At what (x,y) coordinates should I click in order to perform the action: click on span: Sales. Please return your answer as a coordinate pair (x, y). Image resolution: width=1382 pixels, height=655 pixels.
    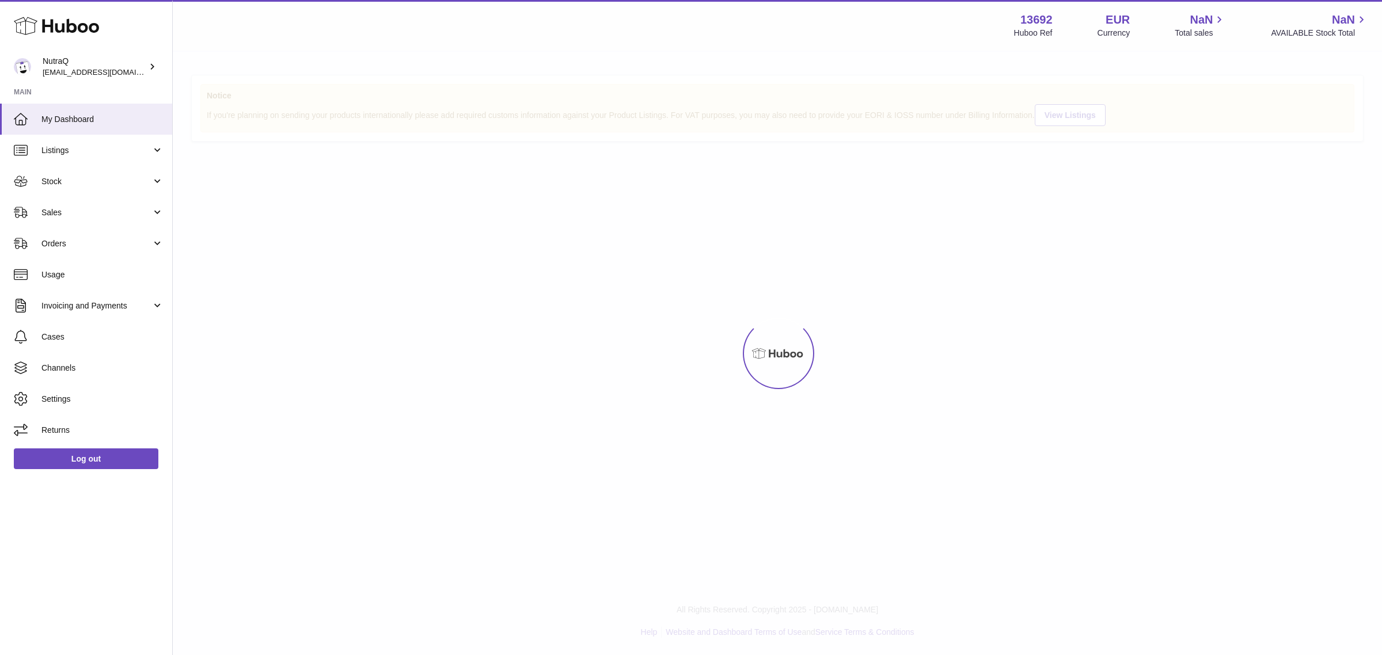
    Looking at the image, I should click on (96, 213).